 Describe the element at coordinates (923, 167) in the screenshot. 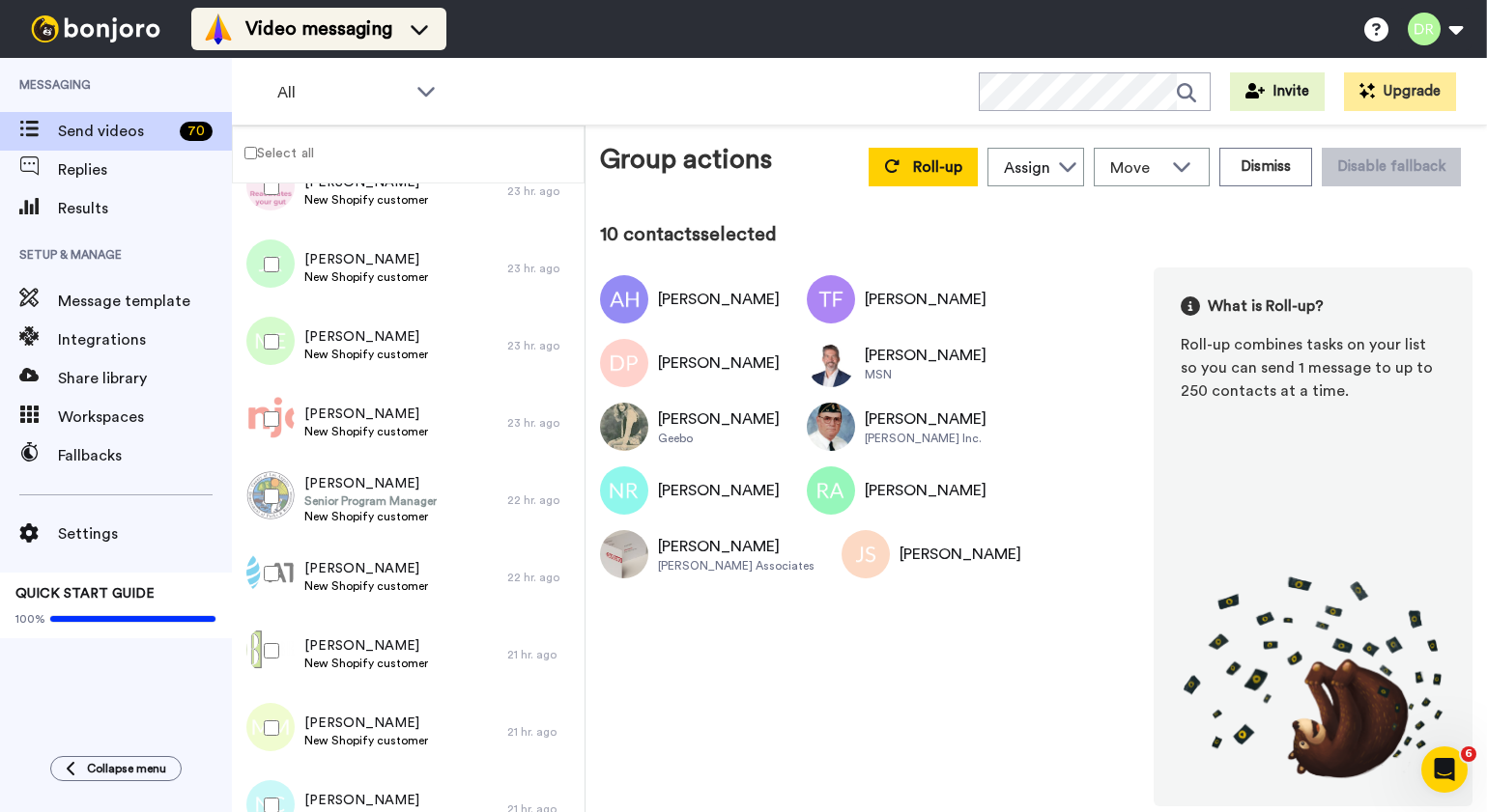

I see `button: Roll-up` at that location.